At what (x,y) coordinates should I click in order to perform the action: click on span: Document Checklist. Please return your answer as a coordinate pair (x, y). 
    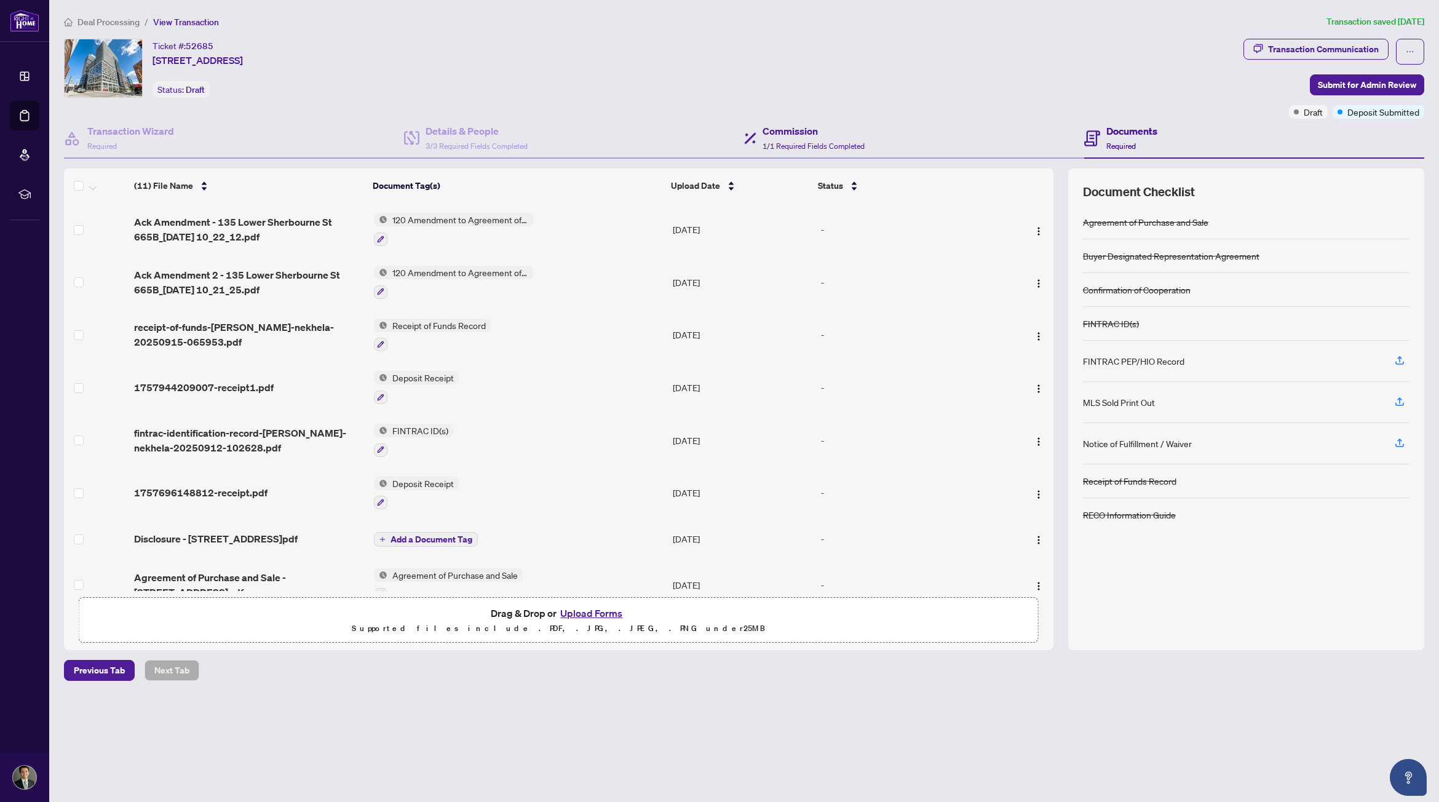
    Looking at the image, I should click on (1139, 192).